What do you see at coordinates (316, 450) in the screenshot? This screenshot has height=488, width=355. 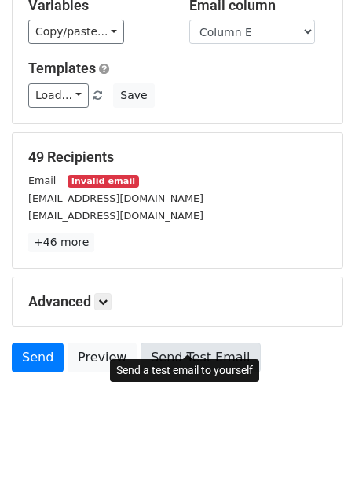 I see `div: Chat Widget` at bounding box center [316, 450].